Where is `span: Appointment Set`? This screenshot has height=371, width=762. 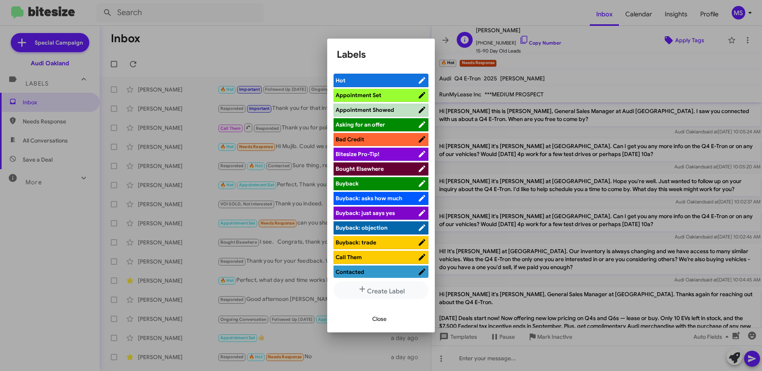
span: Appointment Set is located at coordinates (358, 95).